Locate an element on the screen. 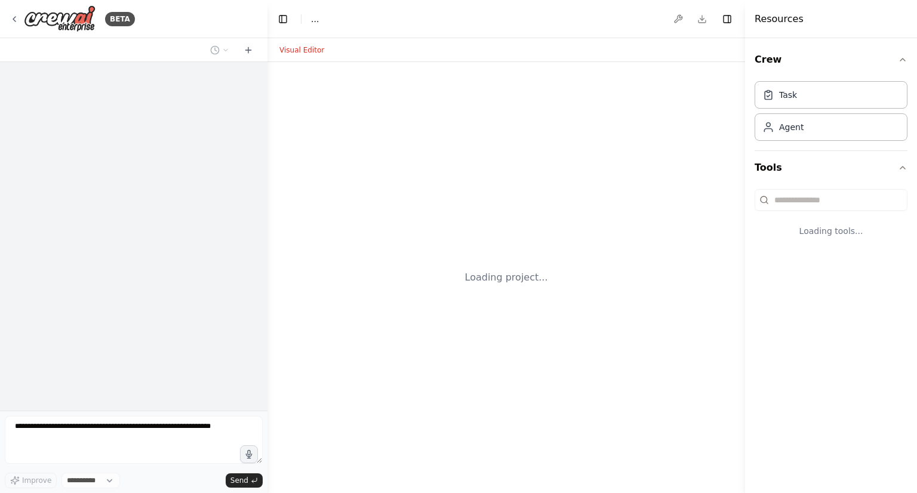  div: Tools is located at coordinates (831, 220).